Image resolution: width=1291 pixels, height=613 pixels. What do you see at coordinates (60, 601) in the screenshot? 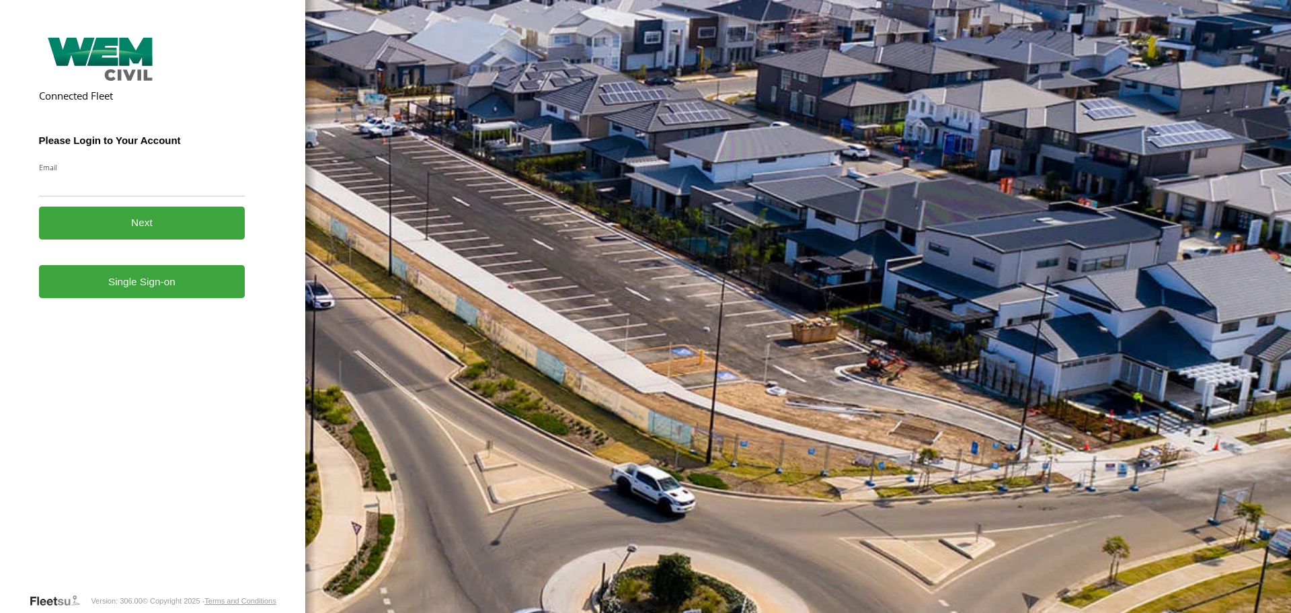
I see `a: Visit our Website` at bounding box center [60, 601].